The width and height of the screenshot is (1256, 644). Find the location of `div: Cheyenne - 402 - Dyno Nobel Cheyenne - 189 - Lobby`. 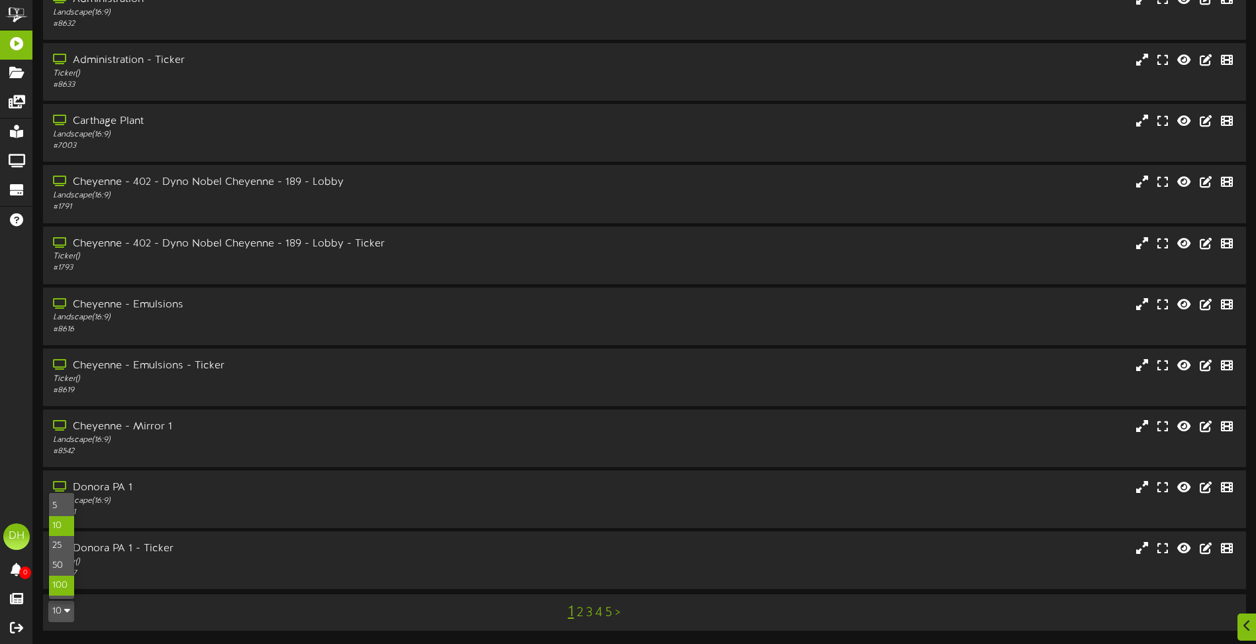

div: Cheyenne - 402 - Dyno Nobel Cheyenne - 189 - Lobby is located at coordinates (293, 182).